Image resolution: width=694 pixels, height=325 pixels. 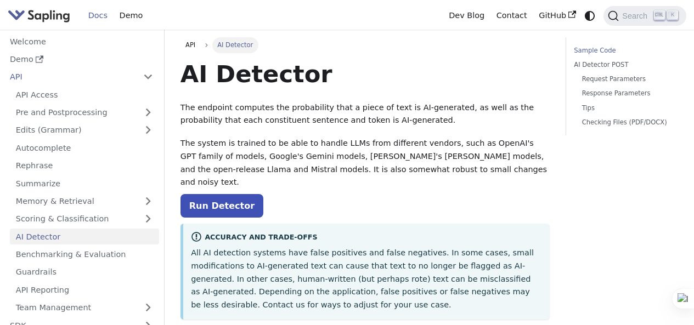 I want to click on a: AI Detector POST, so click(x=624, y=65).